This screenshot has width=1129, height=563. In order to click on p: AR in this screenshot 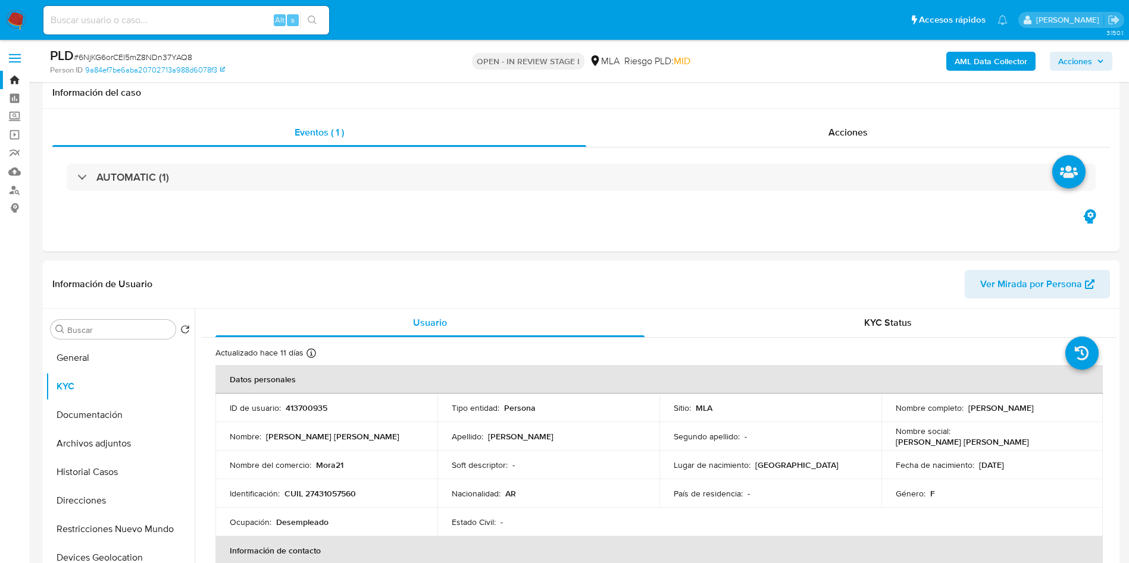, I will do `click(510, 494)`.